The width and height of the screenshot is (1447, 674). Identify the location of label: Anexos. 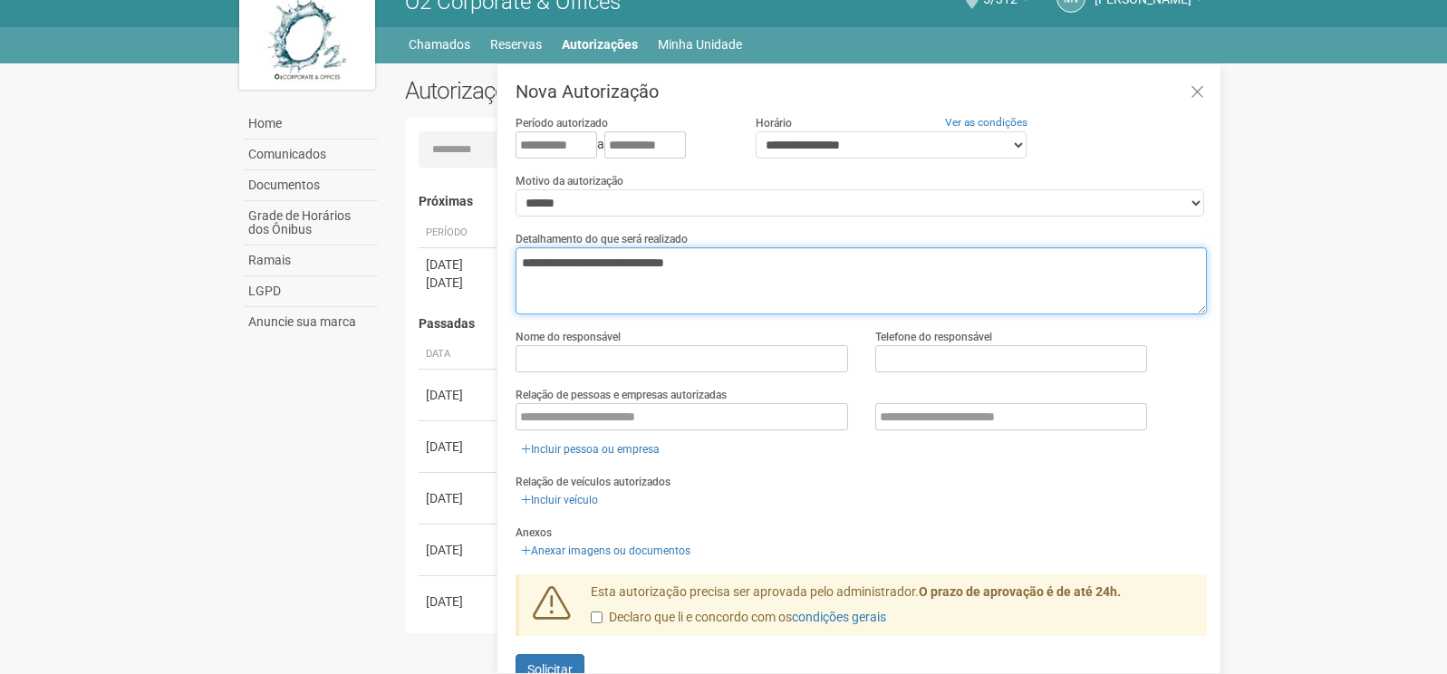
(534, 533).